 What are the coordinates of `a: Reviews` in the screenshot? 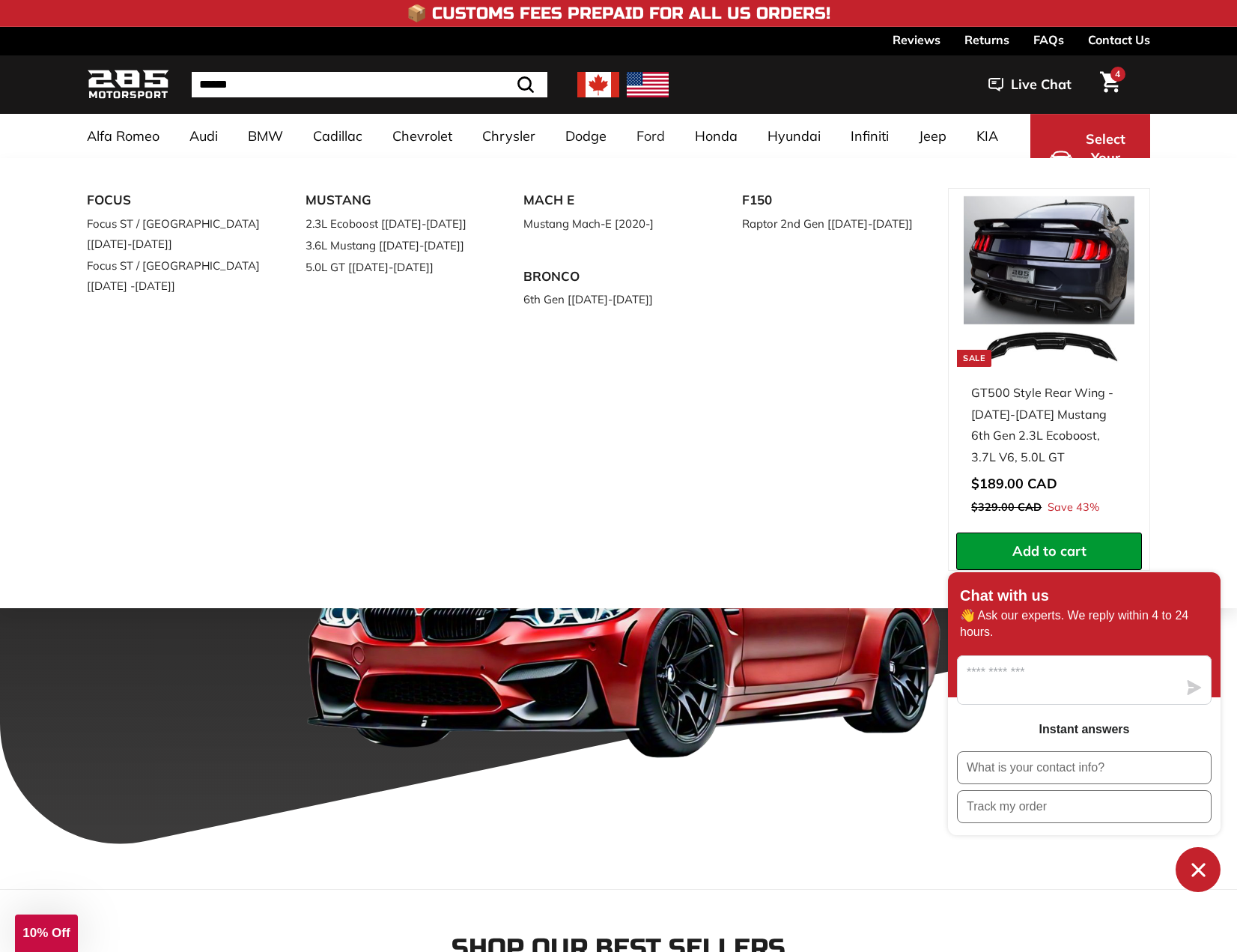 It's located at (916, 39).